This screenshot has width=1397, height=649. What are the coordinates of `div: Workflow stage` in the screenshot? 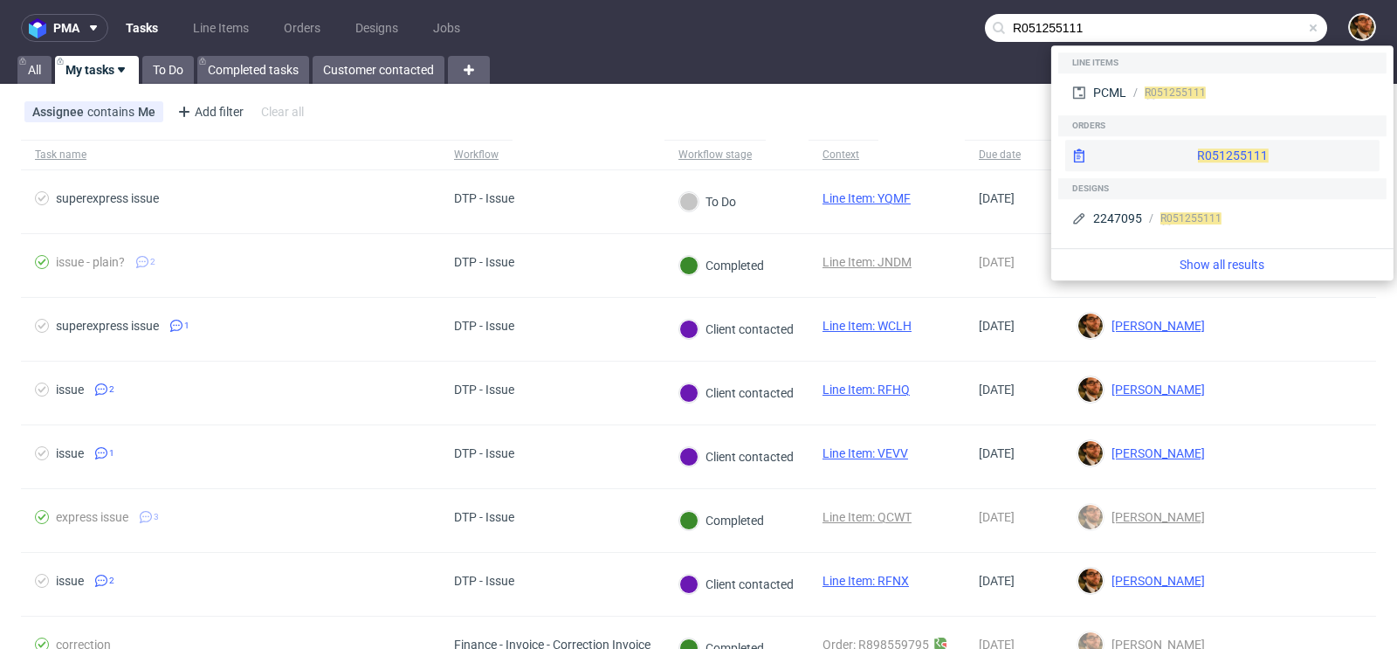 It's located at (715, 155).